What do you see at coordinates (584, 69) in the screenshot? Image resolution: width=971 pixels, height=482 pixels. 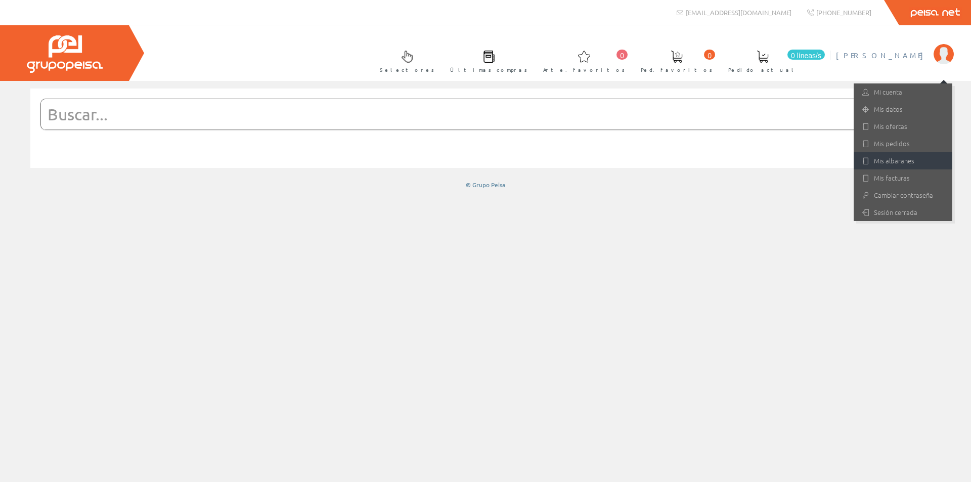 I see `font: Arte. favoritos` at bounding box center [584, 69].